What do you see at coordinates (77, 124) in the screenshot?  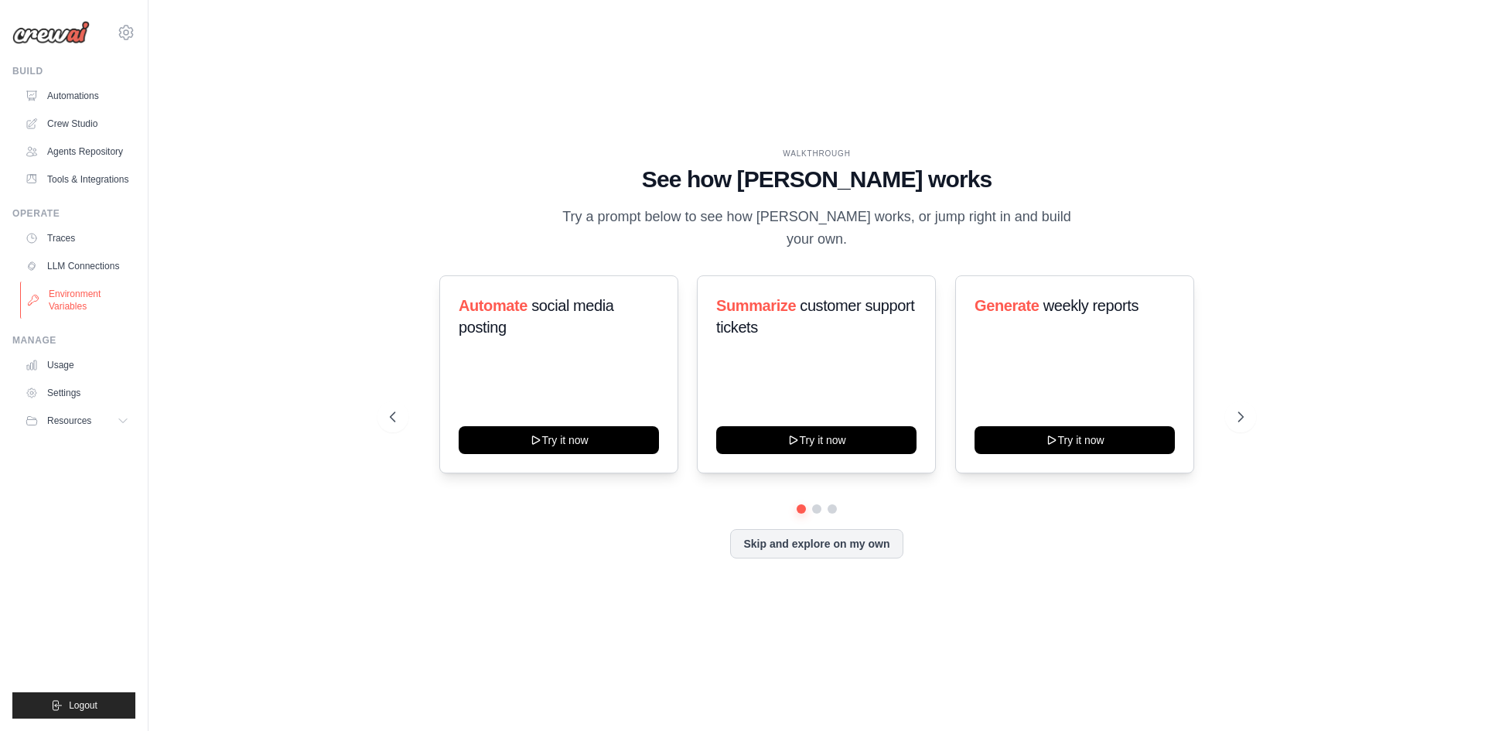 I see `a: Crew Studio` at bounding box center [77, 124].